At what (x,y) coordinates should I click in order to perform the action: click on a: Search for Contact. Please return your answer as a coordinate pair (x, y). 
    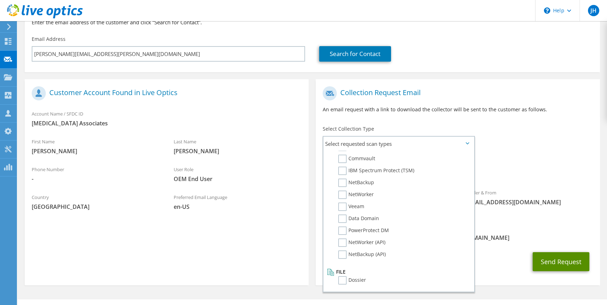
    Looking at the image, I should click on (355, 54).